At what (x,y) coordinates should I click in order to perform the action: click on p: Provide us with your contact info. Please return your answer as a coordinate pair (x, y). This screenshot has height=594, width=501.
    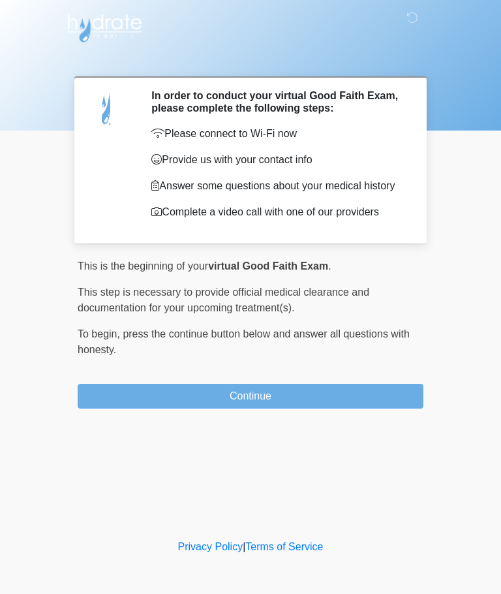
    Looking at the image, I should click on (277, 160).